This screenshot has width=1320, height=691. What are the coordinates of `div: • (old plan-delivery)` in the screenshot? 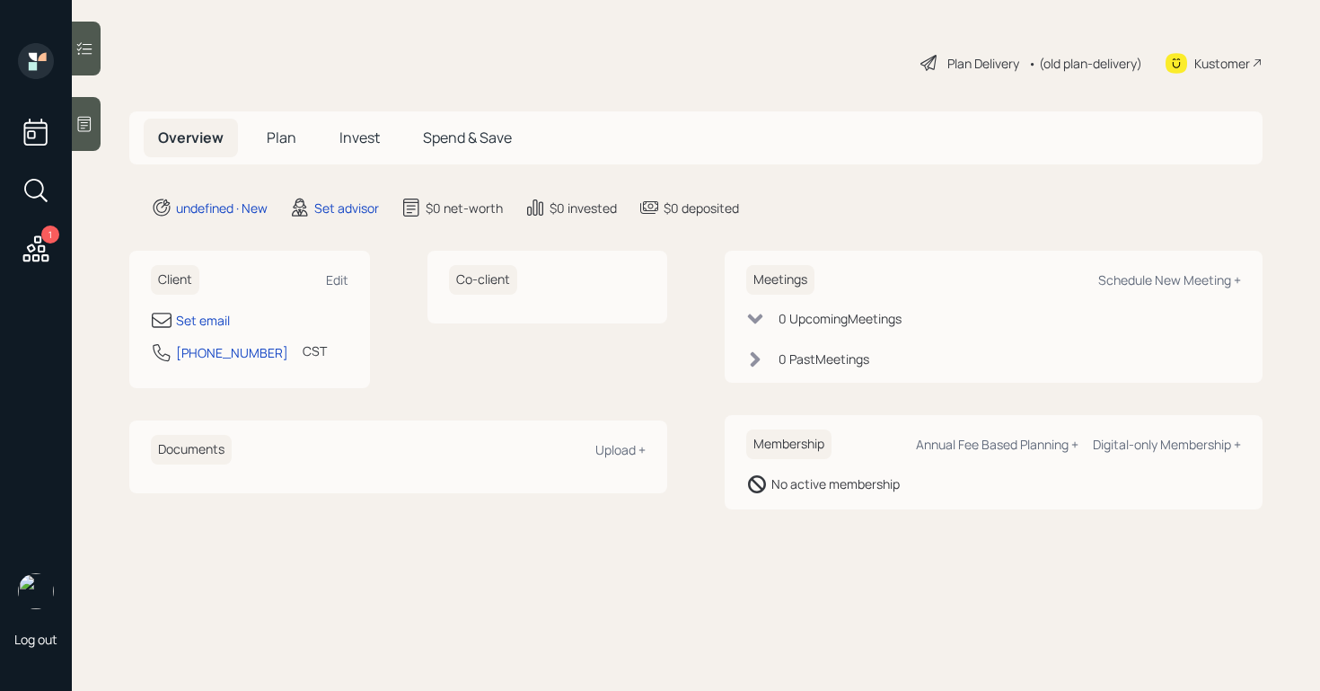 It's located at (1085, 63).